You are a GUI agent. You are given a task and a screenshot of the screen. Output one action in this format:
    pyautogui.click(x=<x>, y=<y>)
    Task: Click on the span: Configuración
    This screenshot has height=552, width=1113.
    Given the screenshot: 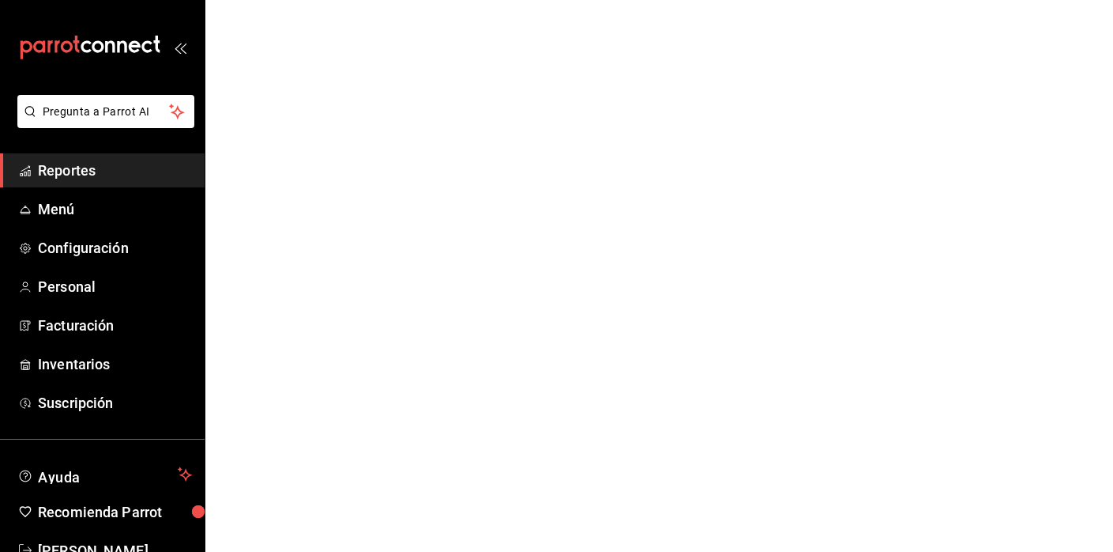 What is the action you would take?
    pyautogui.click(x=115, y=247)
    